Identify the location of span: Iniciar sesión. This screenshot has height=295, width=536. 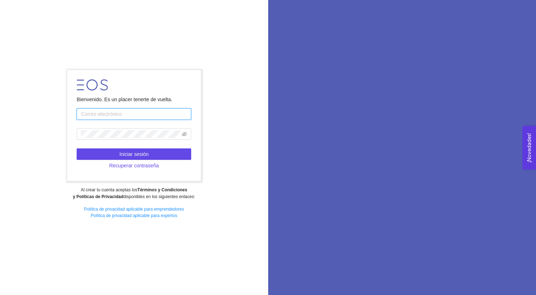
(134, 154).